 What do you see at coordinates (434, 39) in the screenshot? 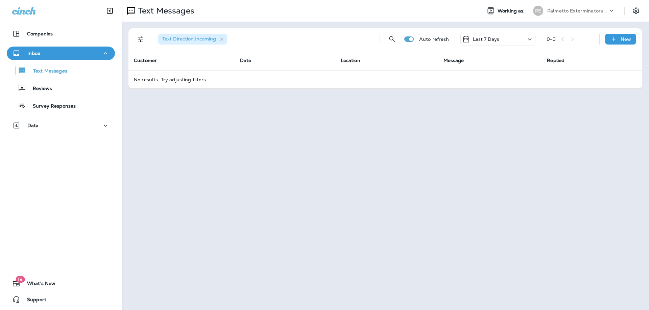
I see `p: Auto refresh` at bounding box center [434, 39].